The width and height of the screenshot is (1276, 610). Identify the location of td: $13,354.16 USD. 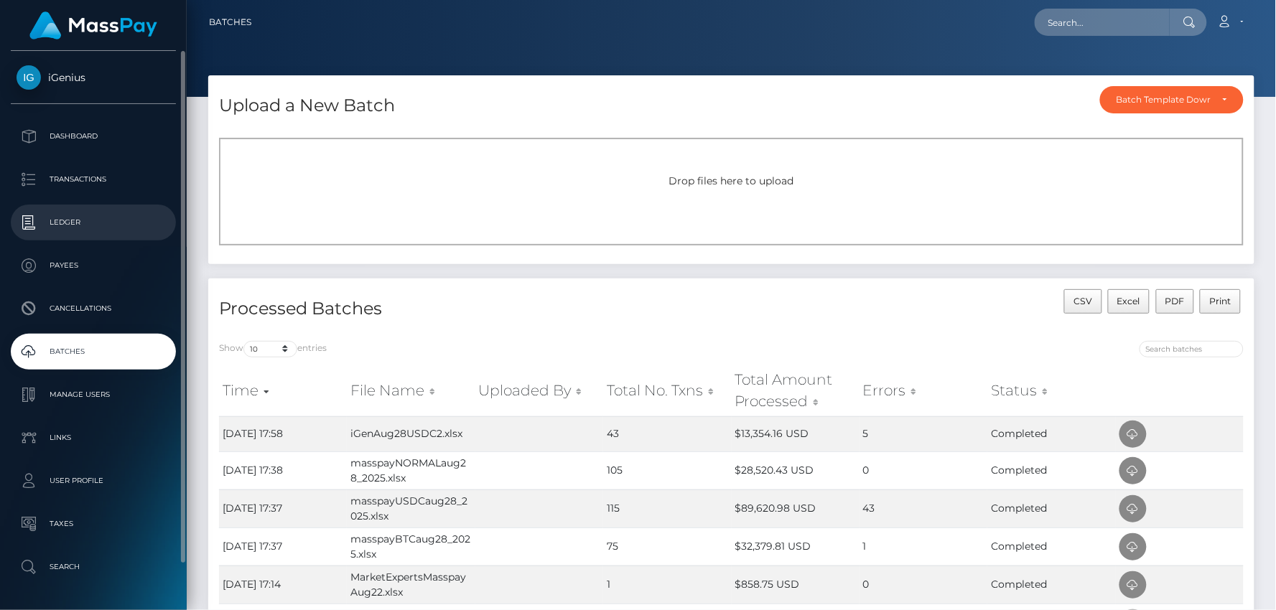
(796, 434).